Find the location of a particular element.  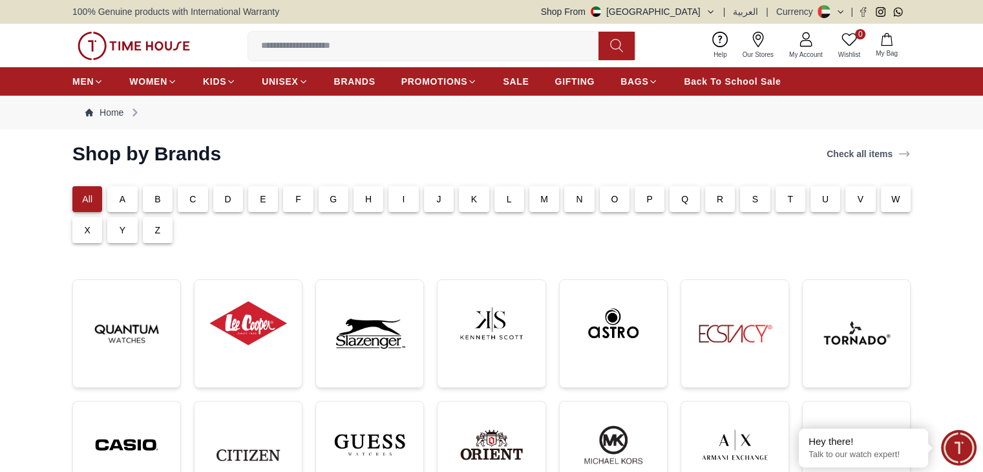

a: Help is located at coordinates (720, 45).